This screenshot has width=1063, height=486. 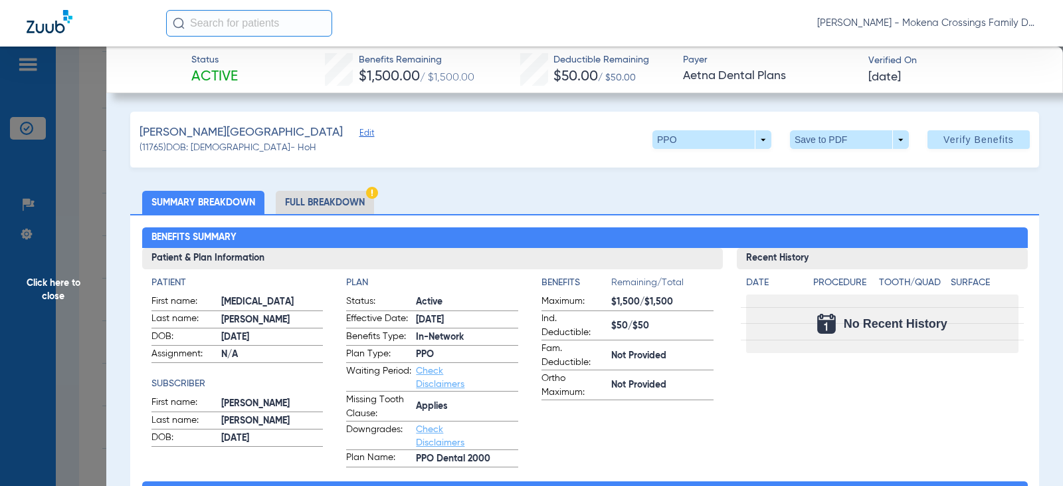 What do you see at coordinates (769, 60) in the screenshot?
I see `span: Payer` at bounding box center [769, 60].